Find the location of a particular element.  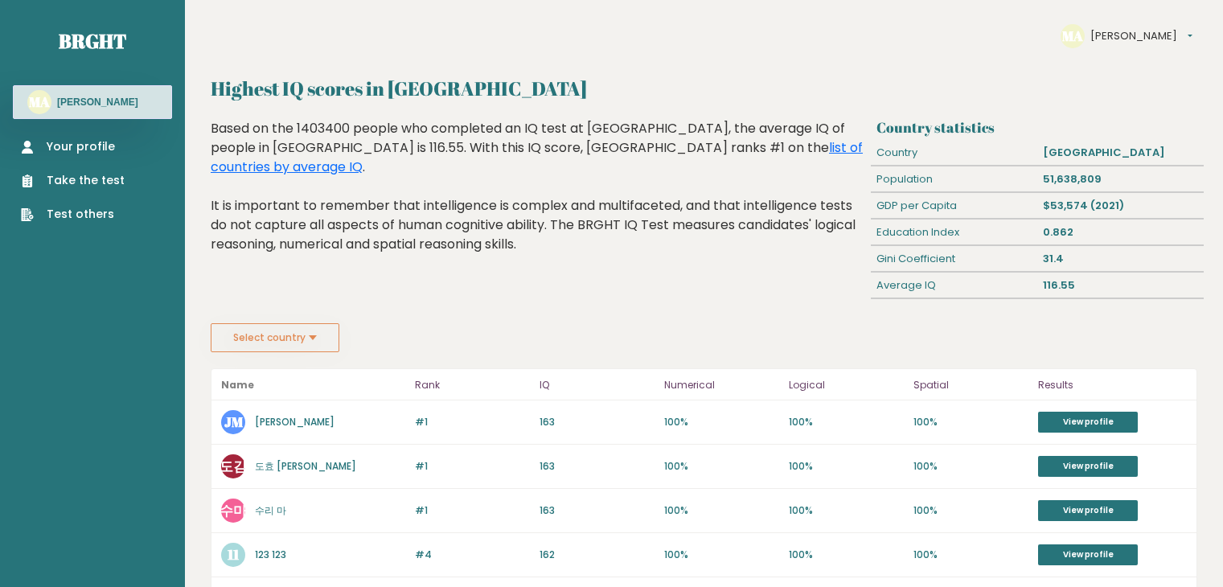

p: 162 is located at coordinates (597, 555).